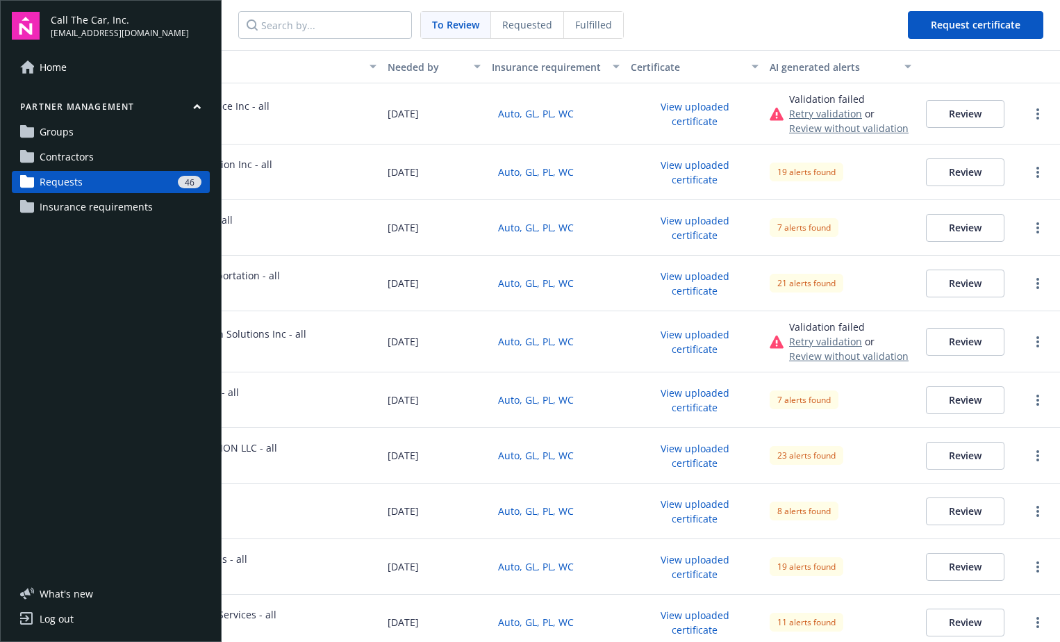  Describe the element at coordinates (67, 157) in the screenshot. I see `span: Contractors` at that location.